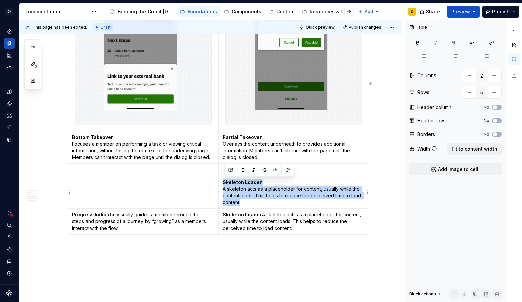 The height and width of the screenshot is (302, 522). Describe the element at coordinates (9, 140) in the screenshot. I see `div: Data sources` at that location.